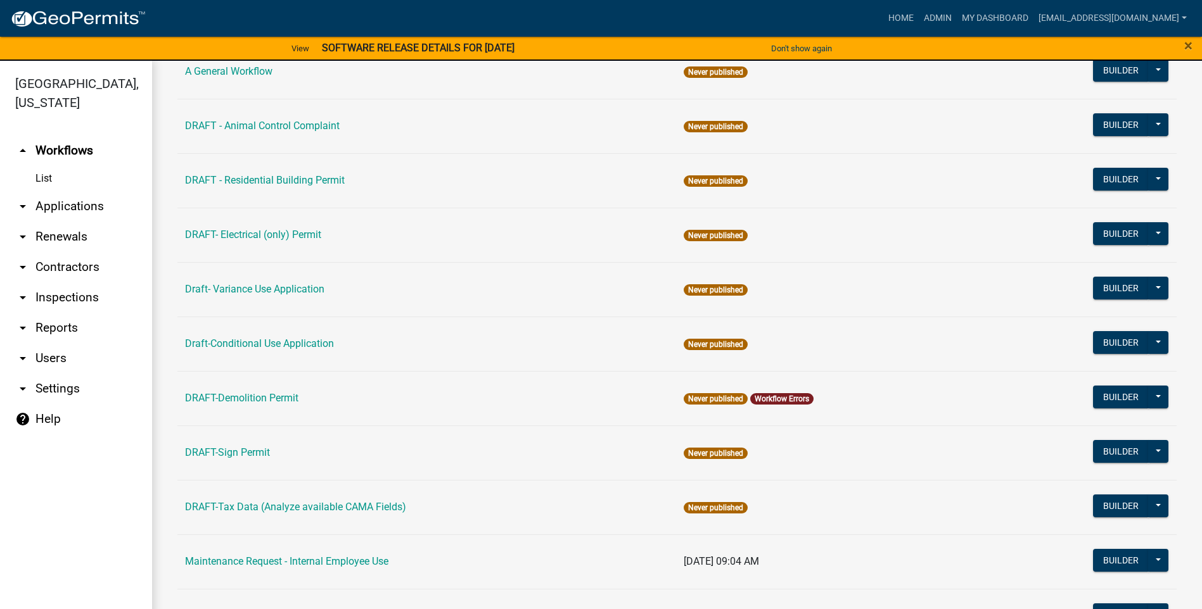  Describe the element at coordinates (23, 151) in the screenshot. I see `i: arrow_drop_up` at that location.